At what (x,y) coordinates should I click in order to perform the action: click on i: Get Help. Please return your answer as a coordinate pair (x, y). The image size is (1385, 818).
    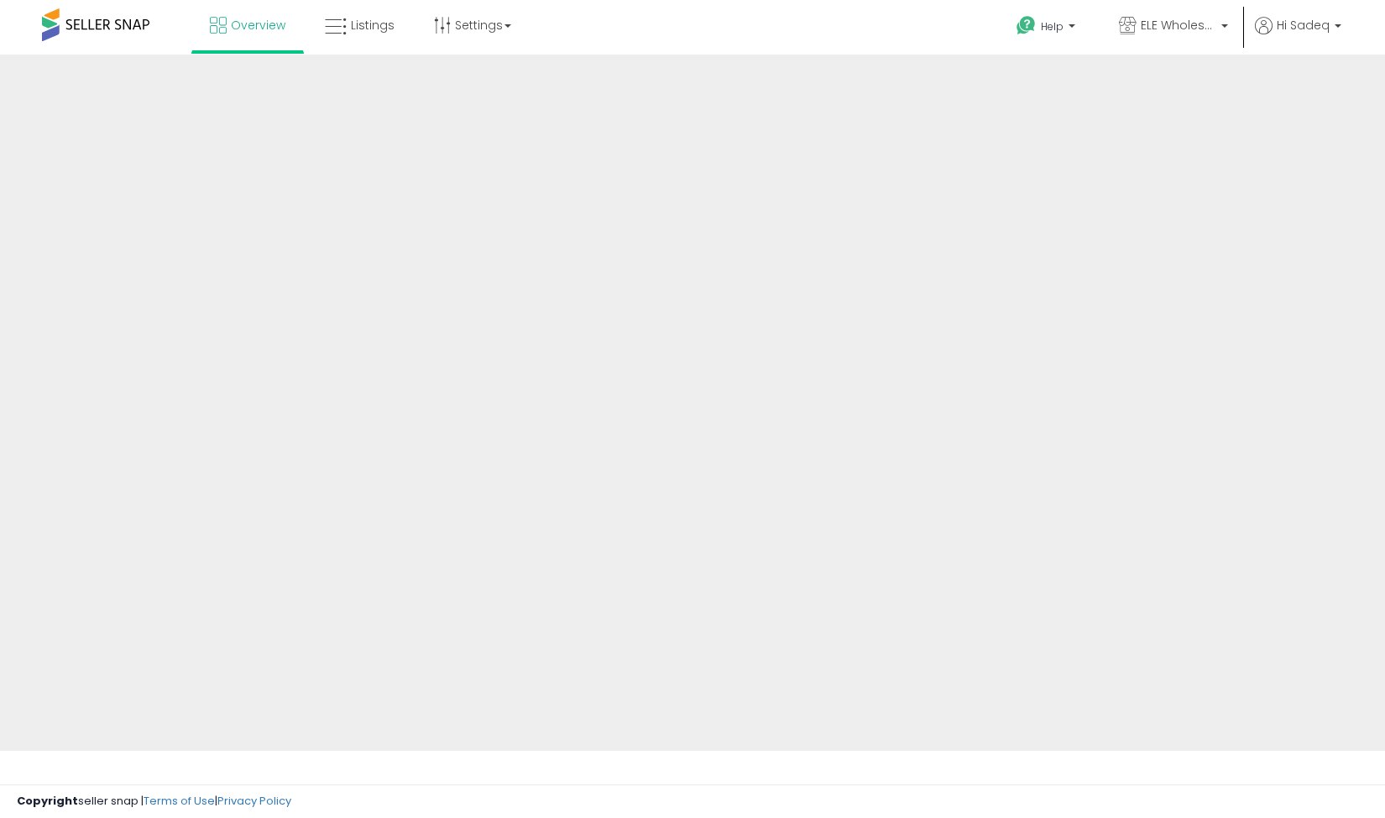
    Looking at the image, I should click on (1026, 25).